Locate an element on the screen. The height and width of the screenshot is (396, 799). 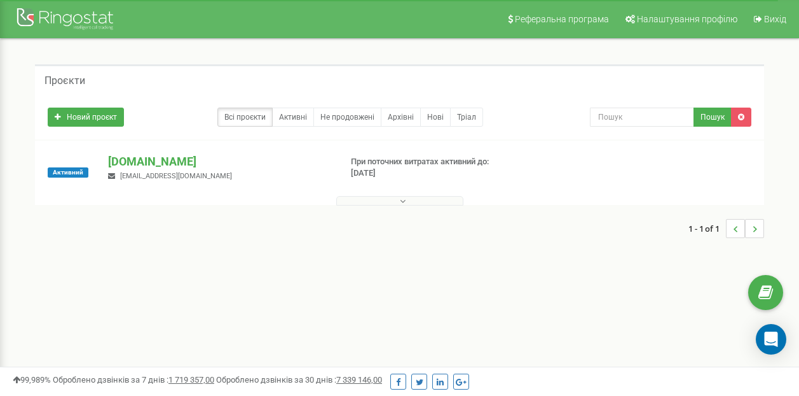
a: Активні is located at coordinates (293, 117).